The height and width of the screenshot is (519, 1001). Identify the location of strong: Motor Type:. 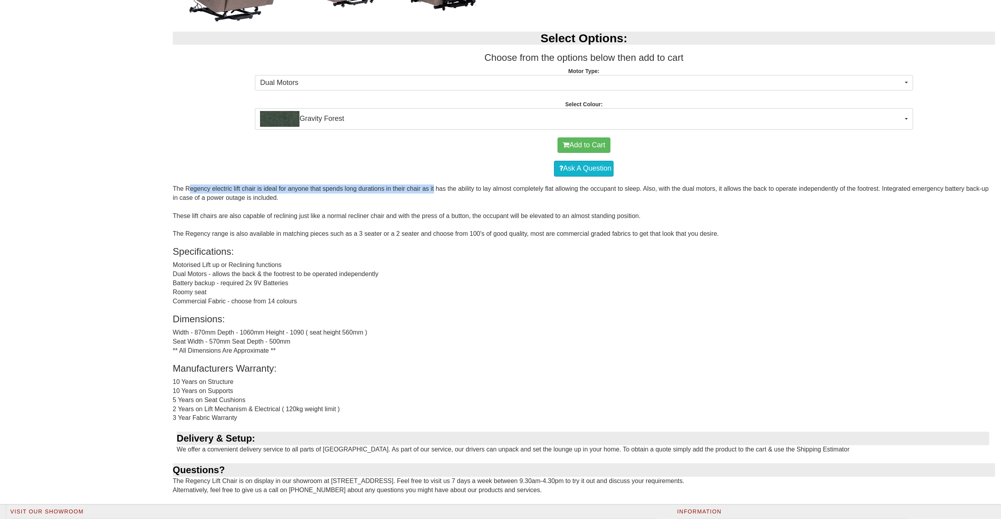
(584, 71).